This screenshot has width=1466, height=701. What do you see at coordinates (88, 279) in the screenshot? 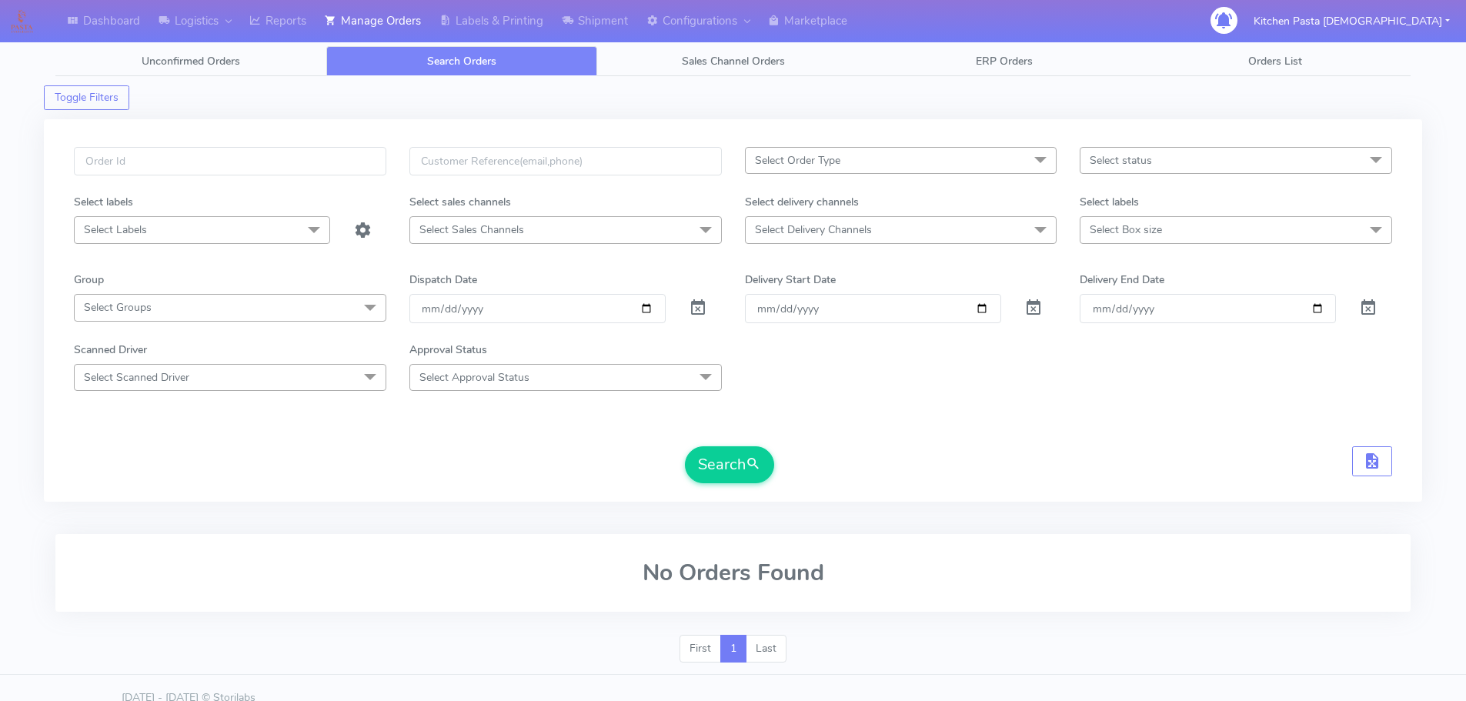
I see `label: Group` at bounding box center [88, 279].